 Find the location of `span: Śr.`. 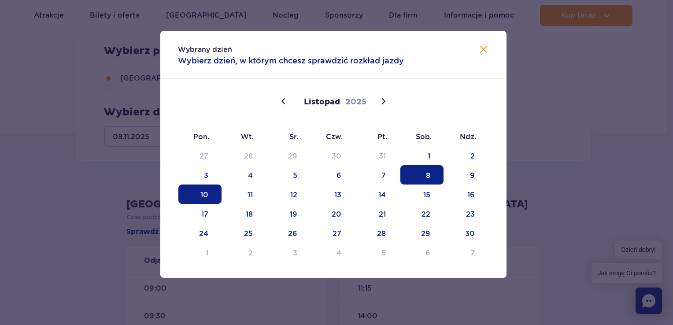

span: Śr. is located at coordinates (288, 137).